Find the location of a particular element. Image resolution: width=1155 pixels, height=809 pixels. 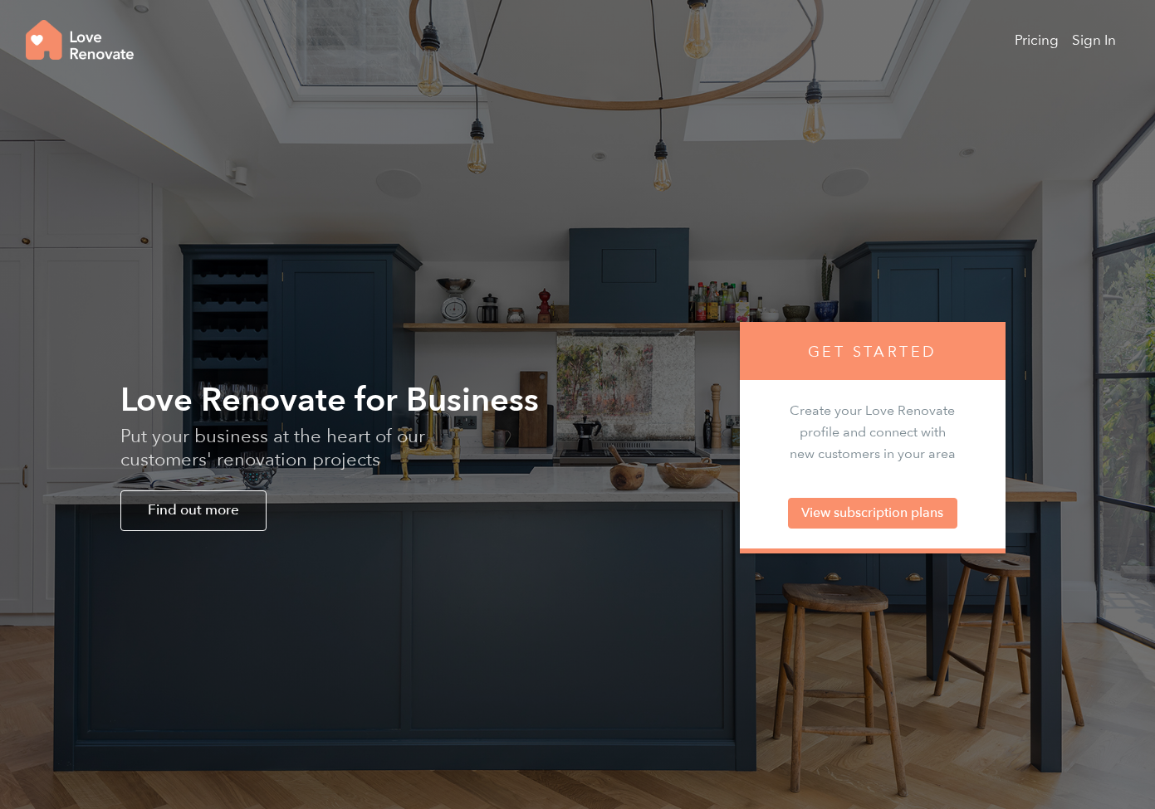

a: View subscription plans is located at coordinates (873, 513).